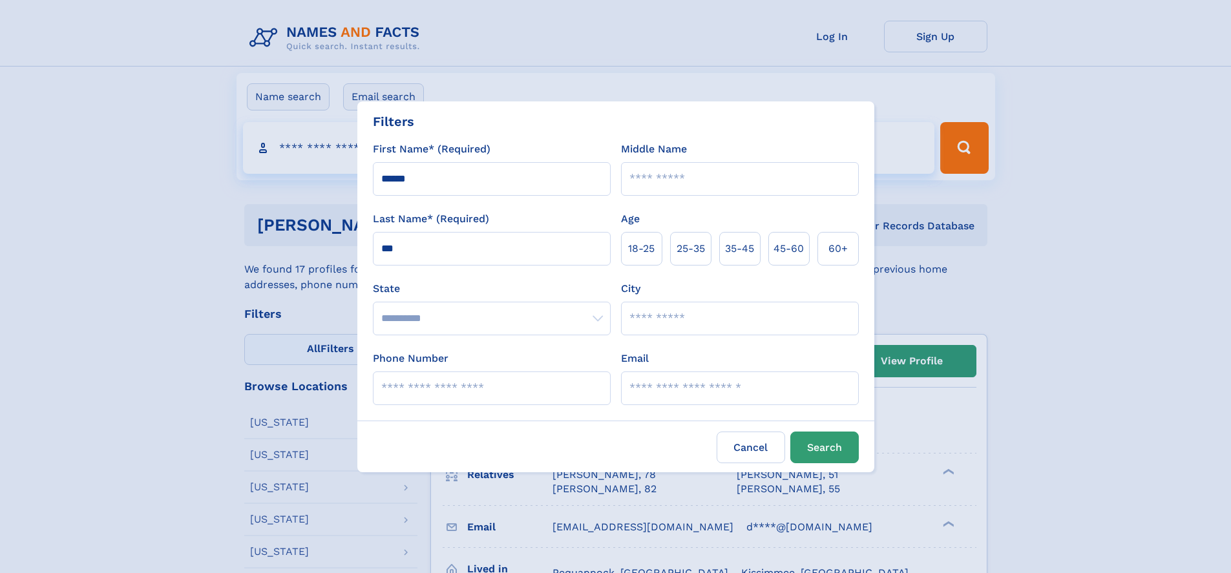 Image resolution: width=1231 pixels, height=573 pixels. What do you see at coordinates (825, 447) in the screenshot?
I see `button: Search` at bounding box center [825, 447].